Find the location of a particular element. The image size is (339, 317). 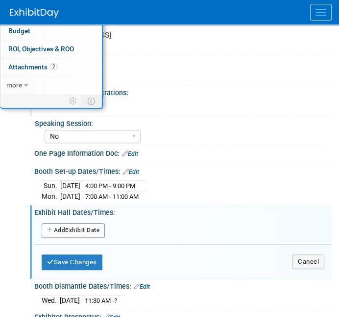

button: AddExhibit Date is located at coordinates (73, 231).